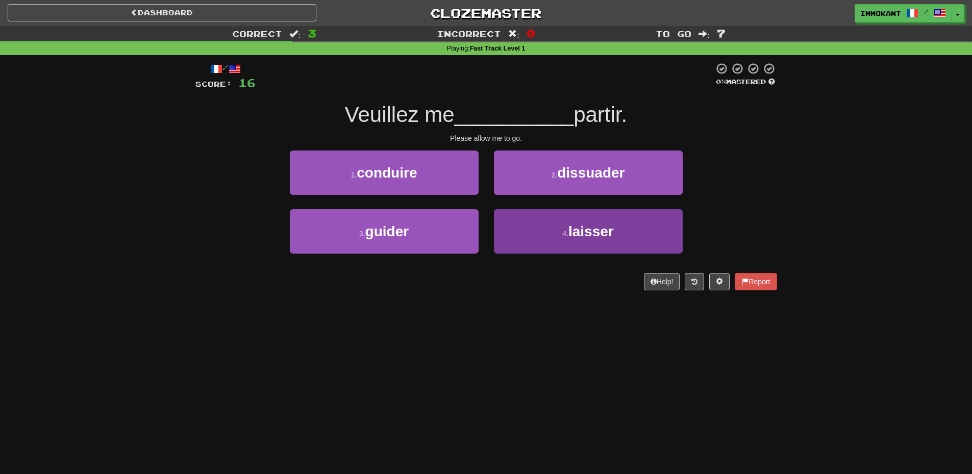 The width and height of the screenshot is (972, 474). Describe the element at coordinates (674, 34) in the screenshot. I see `span: To go` at that location.